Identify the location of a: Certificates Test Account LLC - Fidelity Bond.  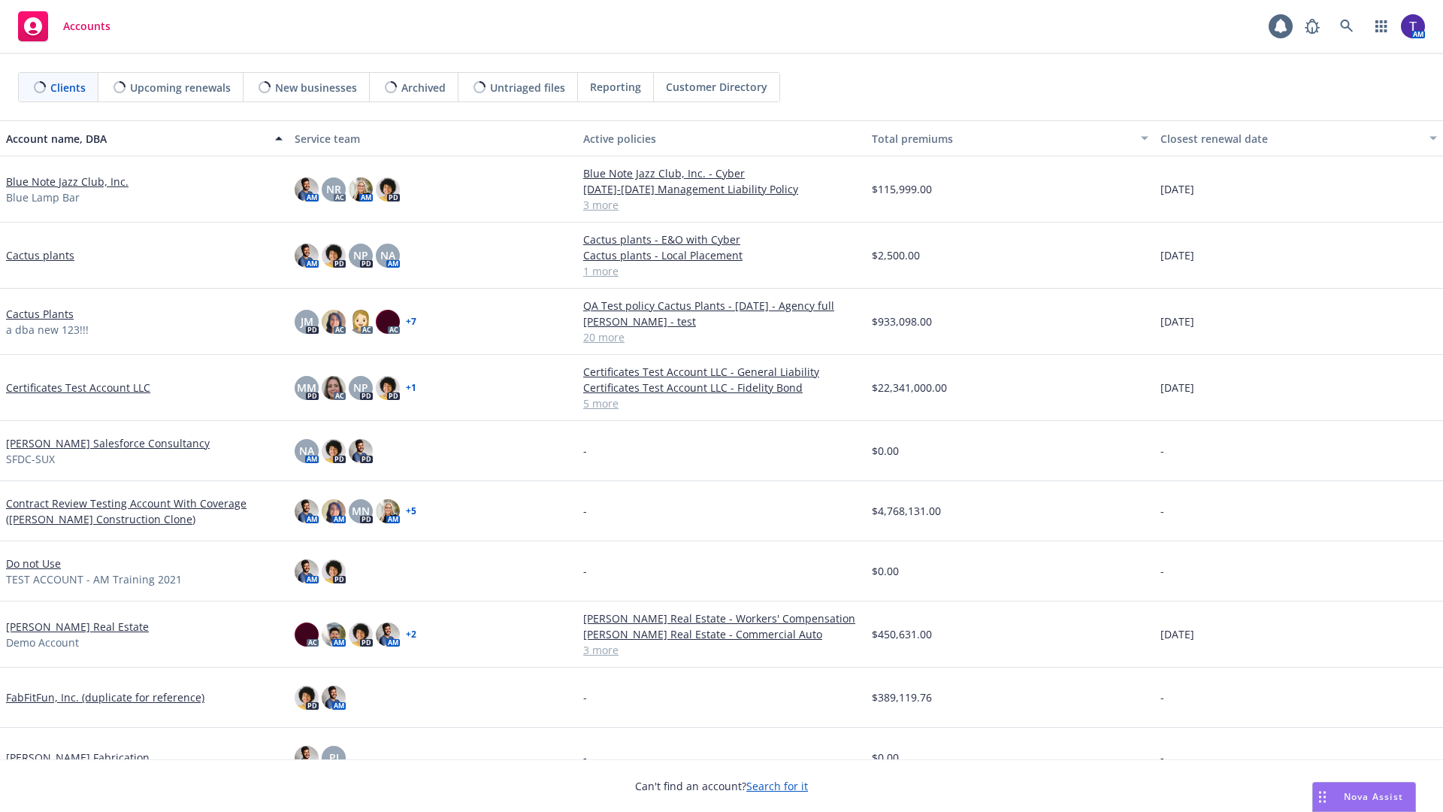
(722, 387).